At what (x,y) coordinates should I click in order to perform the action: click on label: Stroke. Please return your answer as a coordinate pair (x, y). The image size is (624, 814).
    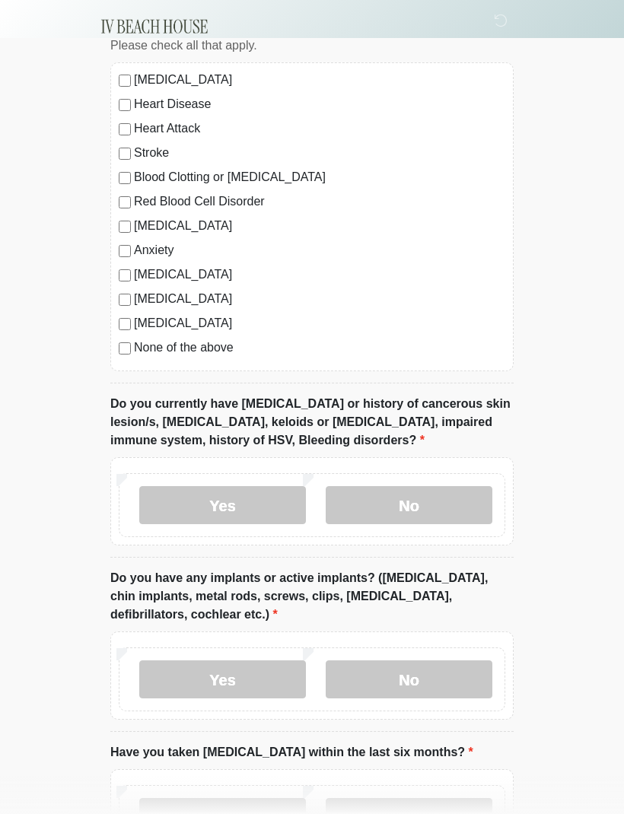
    Looking at the image, I should click on (320, 153).